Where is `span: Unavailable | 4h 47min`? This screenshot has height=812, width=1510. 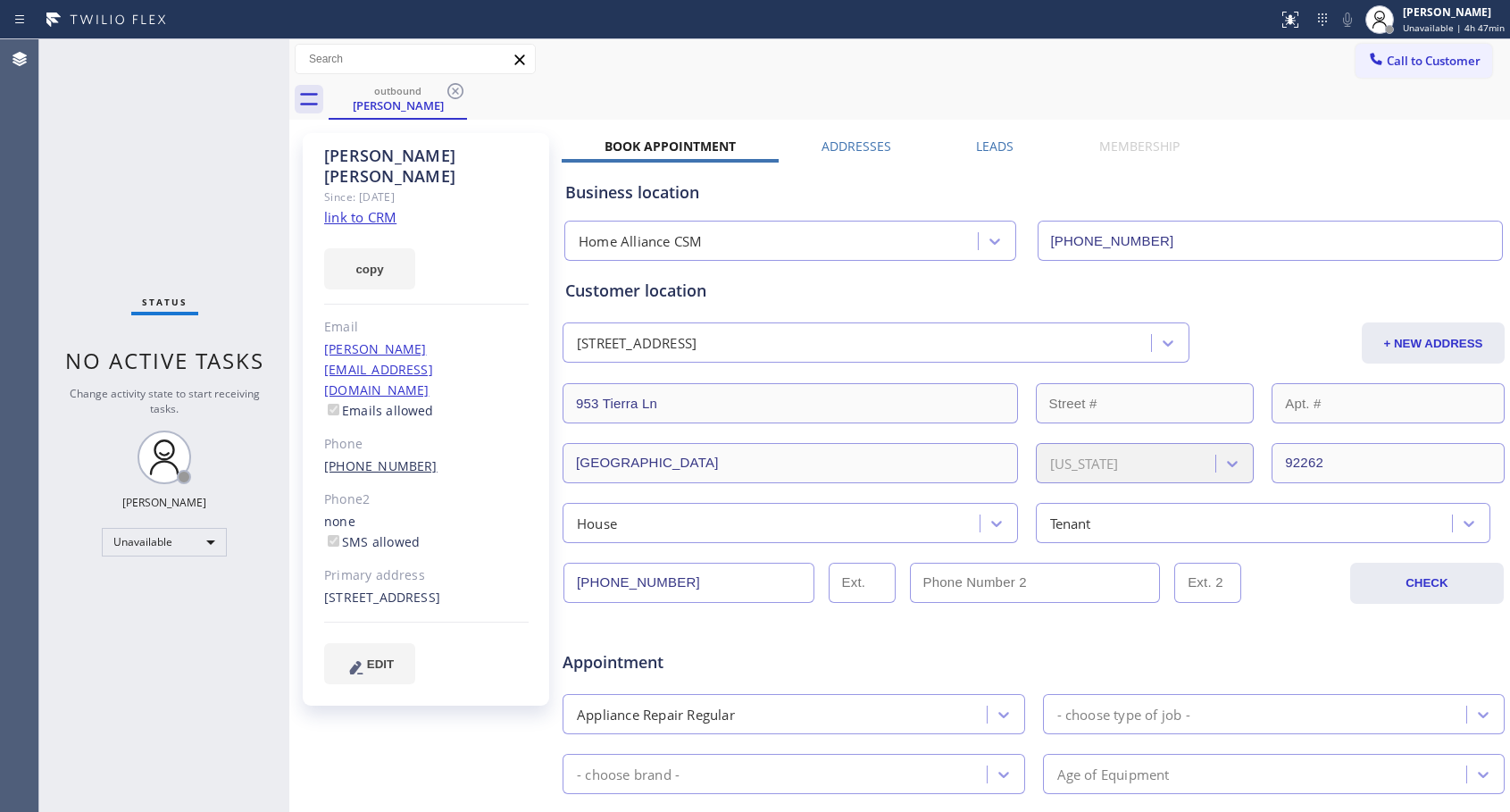
span: Unavailable | 4h 47min is located at coordinates (1454, 28).